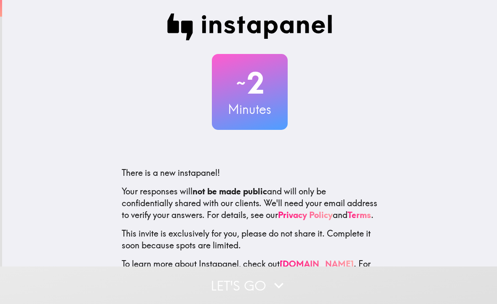 Image resolution: width=497 pixels, height=304 pixels. I want to click on h3: Minutes, so click(250, 109).